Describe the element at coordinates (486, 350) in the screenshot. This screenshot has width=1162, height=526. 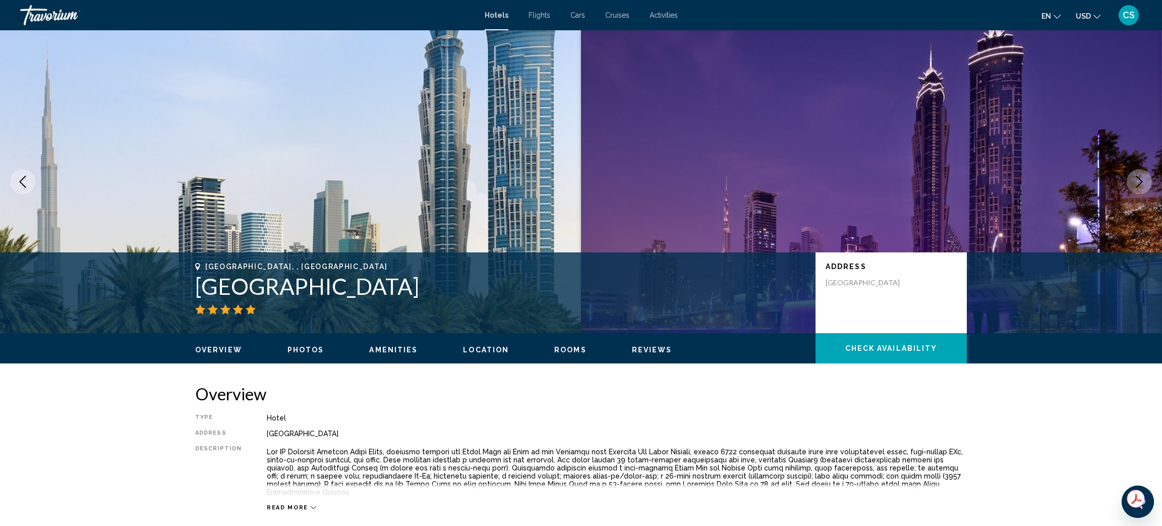
I see `button: Location` at that location.